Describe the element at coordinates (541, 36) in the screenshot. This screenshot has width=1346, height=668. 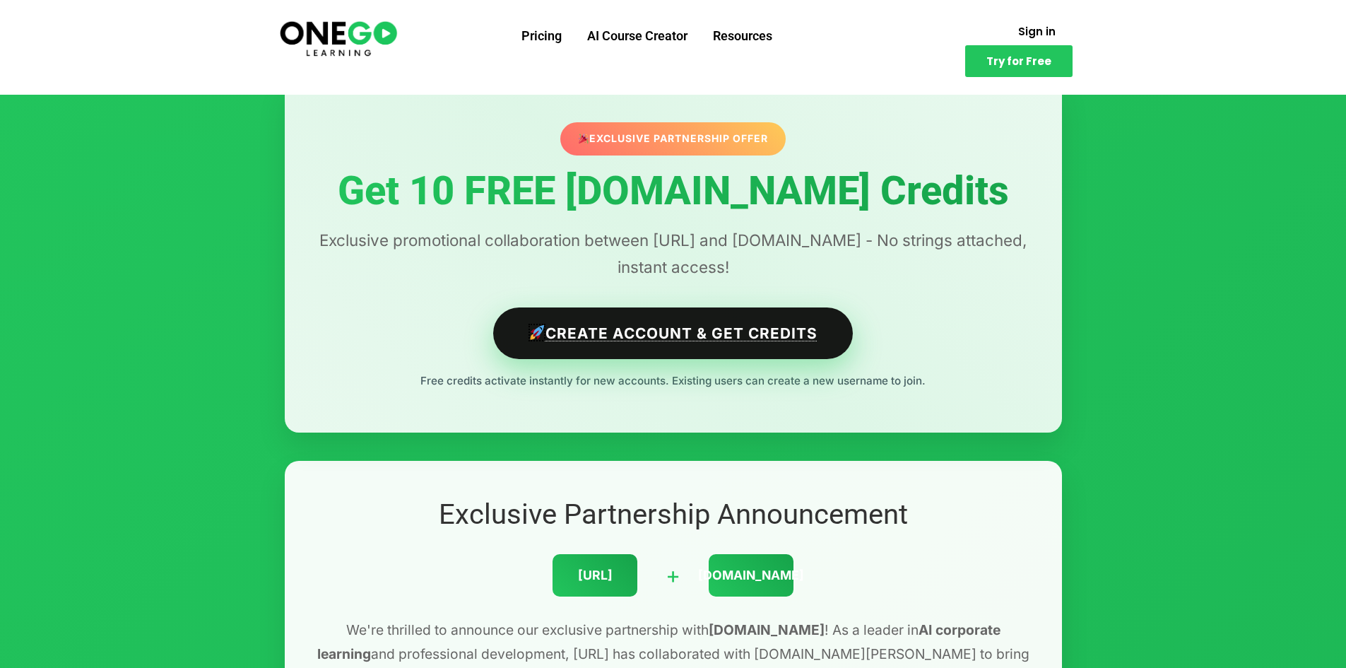
I see `a: Pricing` at that location.